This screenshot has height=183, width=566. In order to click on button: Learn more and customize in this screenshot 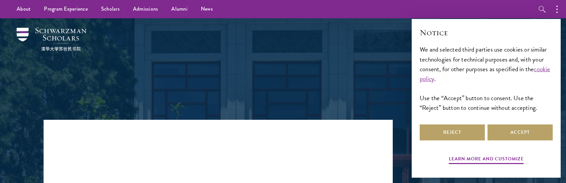, I will do `click(487, 160)`.